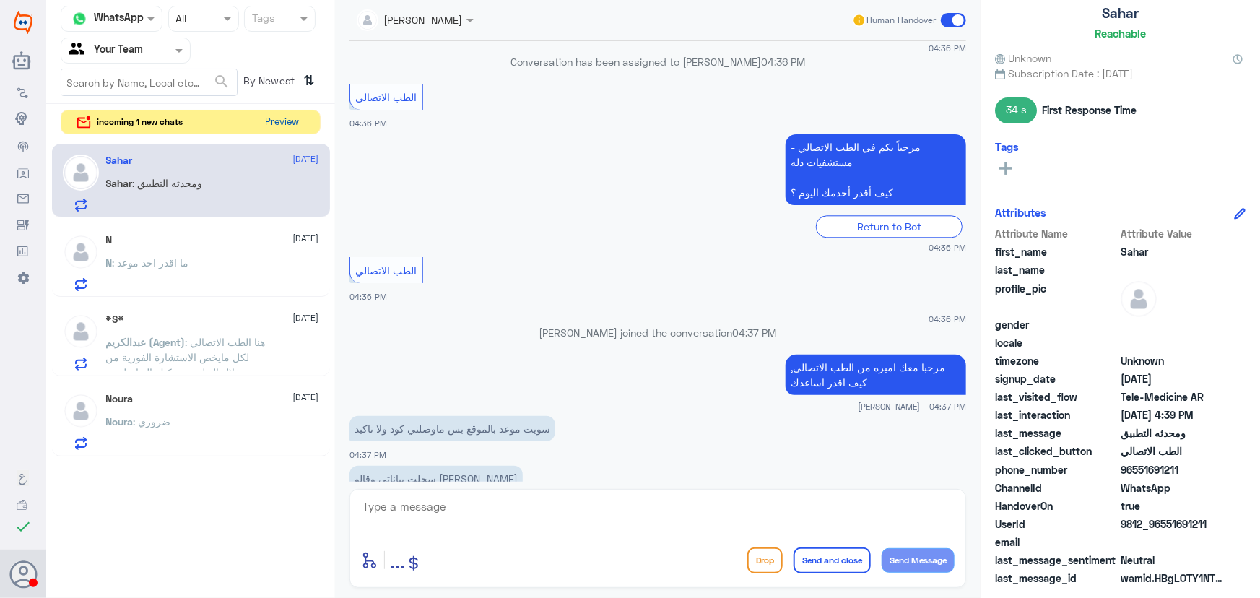  I want to click on span: last_visited_flow, so click(1056, 396).